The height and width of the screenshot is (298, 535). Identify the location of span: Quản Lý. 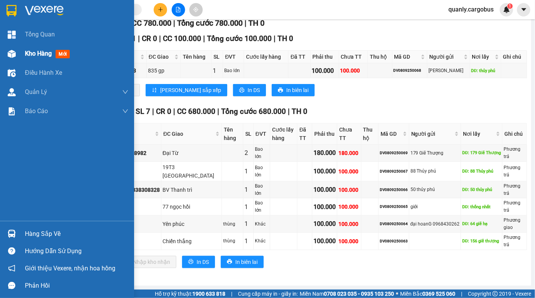
(36, 92).